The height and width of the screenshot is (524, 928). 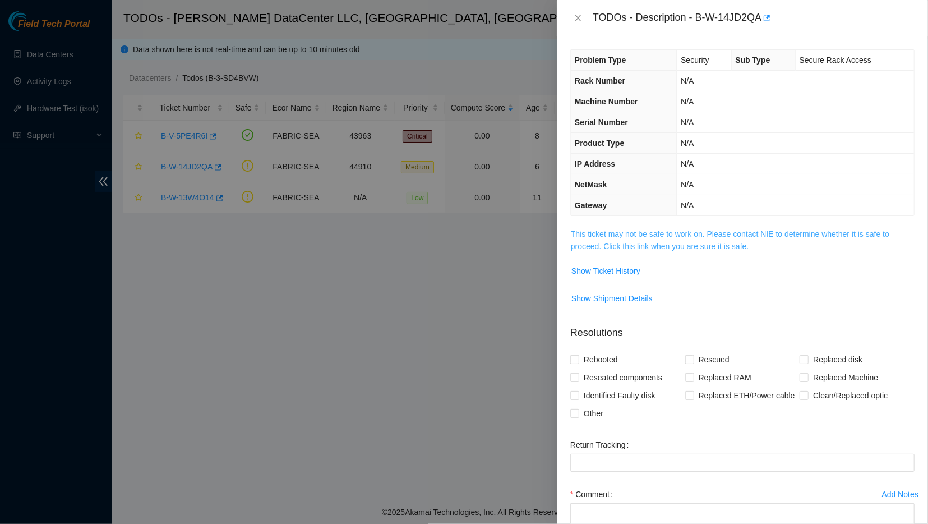 I want to click on span: Serial Number, so click(x=601, y=122).